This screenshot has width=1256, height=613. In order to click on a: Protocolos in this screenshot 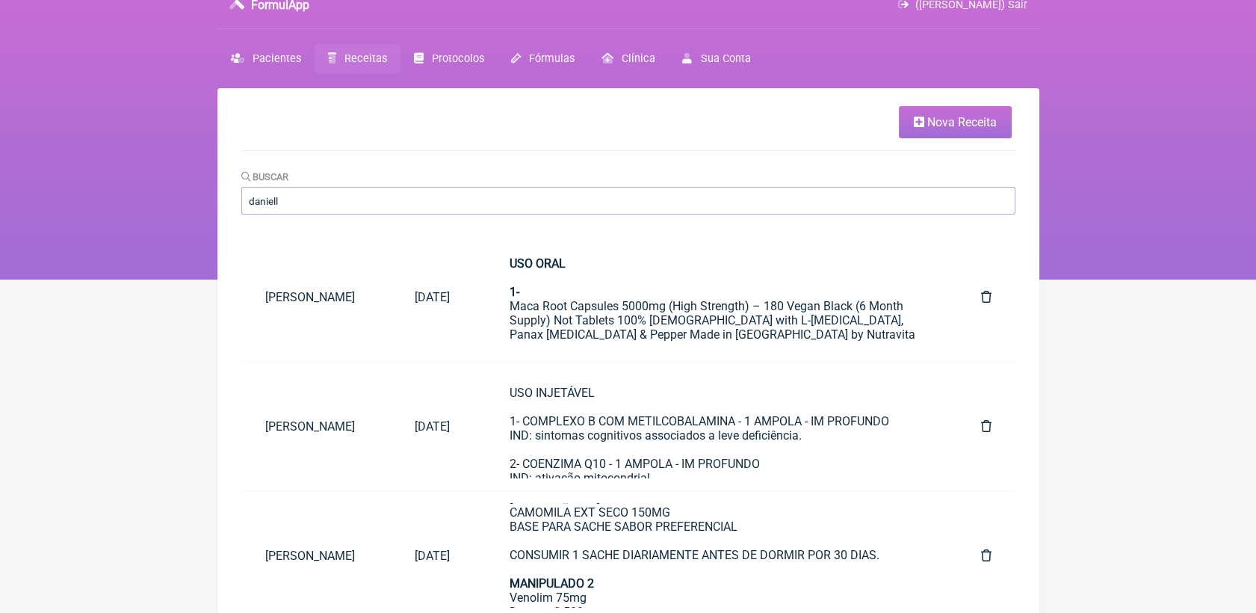, I will do `click(449, 58)`.